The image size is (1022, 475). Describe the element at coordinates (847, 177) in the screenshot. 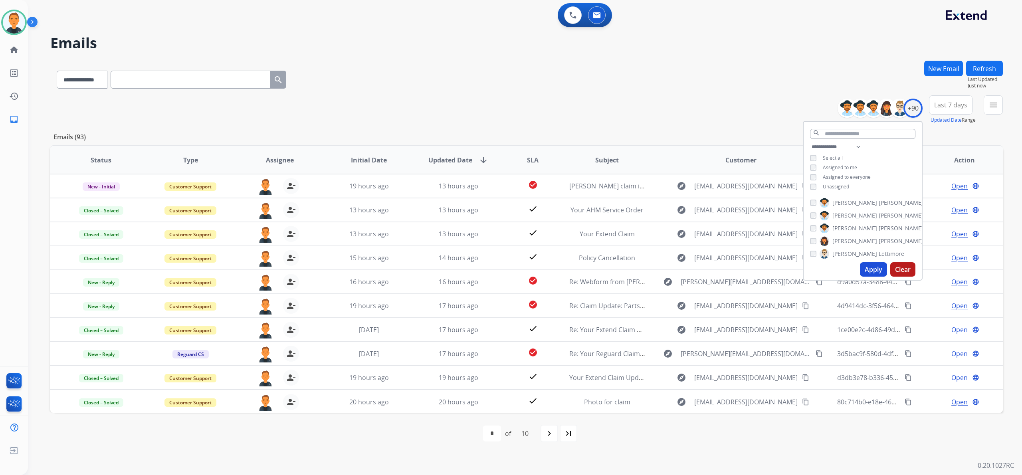

I see `span: Assigned to everyone` at that location.